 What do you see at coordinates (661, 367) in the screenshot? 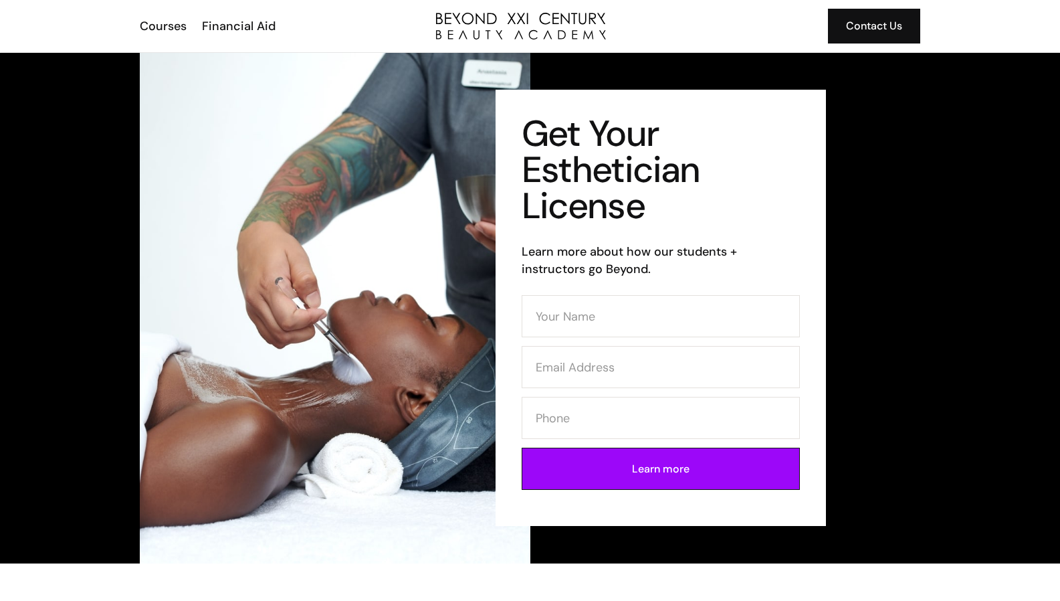
I see `input: Email Address` at bounding box center [661, 367].